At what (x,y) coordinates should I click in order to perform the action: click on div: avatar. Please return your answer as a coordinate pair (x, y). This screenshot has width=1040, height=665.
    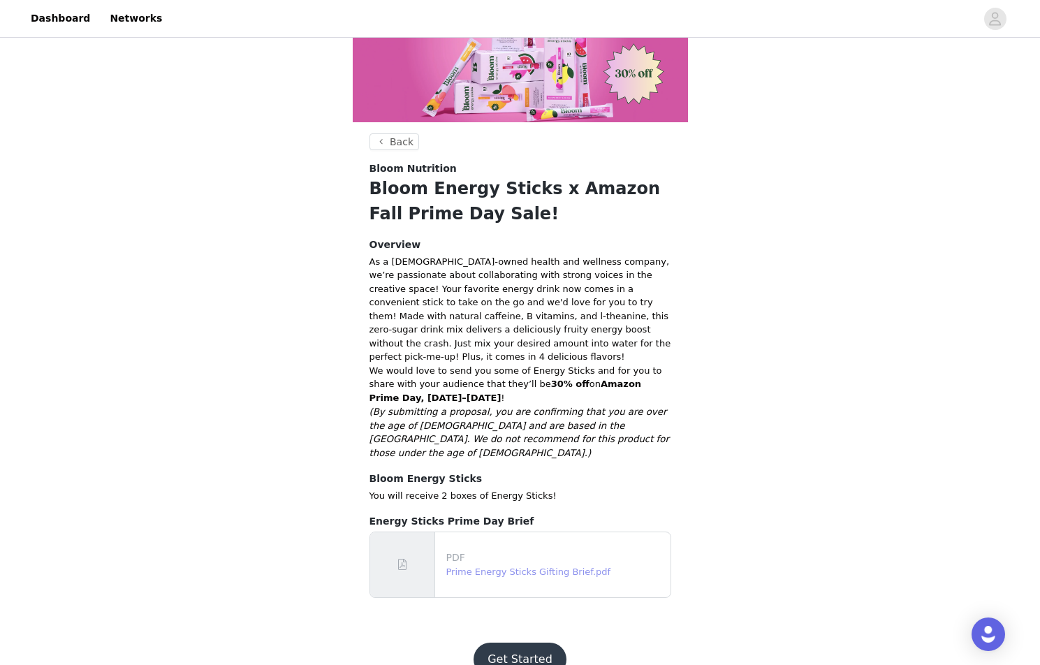
    Looking at the image, I should click on (994, 19).